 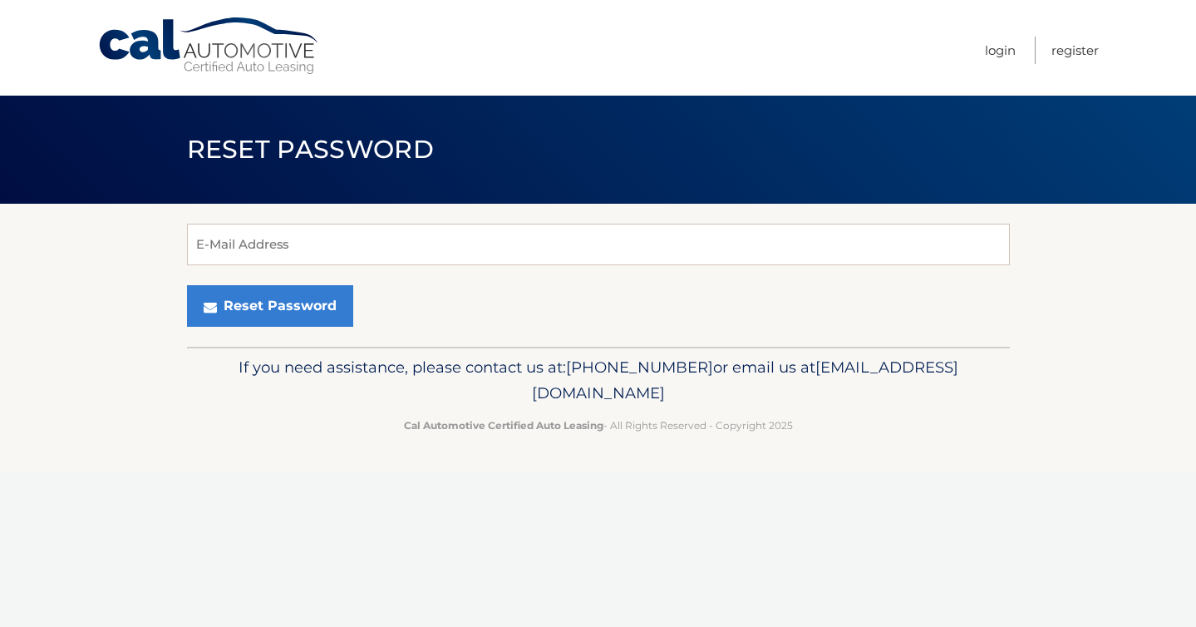 What do you see at coordinates (1075, 50) in the screenshot?
I see `a: Register` at bounding box center [1075, 50].